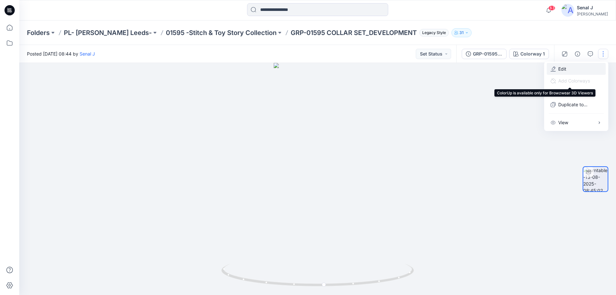  What do you see at coordinates (595, 179) in the screenshot?
I see `img: turntable-13-08-2025-08:45:02` at bounding box center [595, 179].